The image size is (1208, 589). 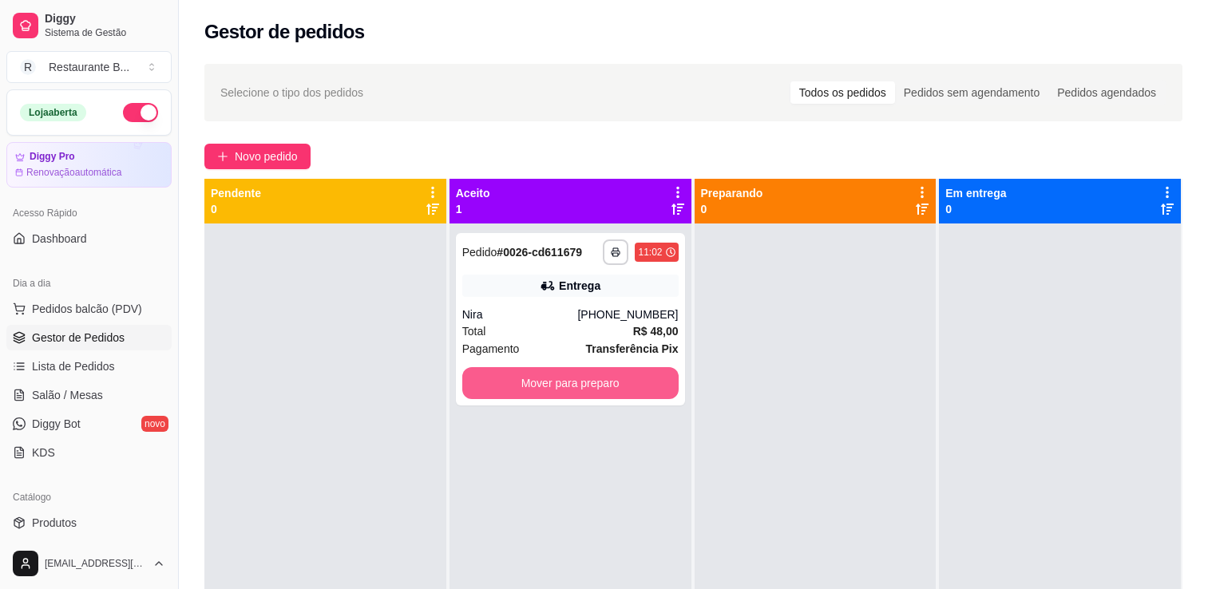 I want to click on span: Total, so click(x=474, y=331).